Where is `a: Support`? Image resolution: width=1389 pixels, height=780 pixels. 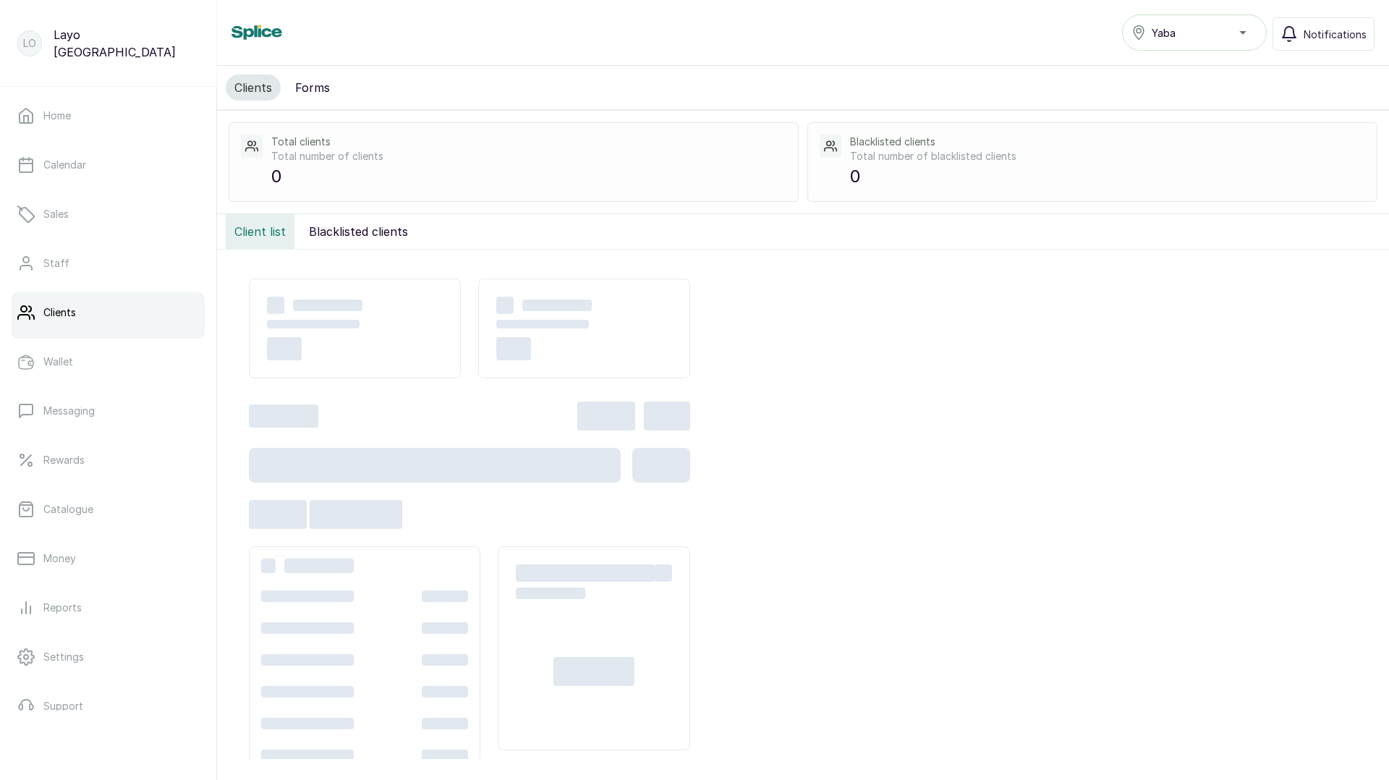
a: Support is located at coordinates (108, 706).